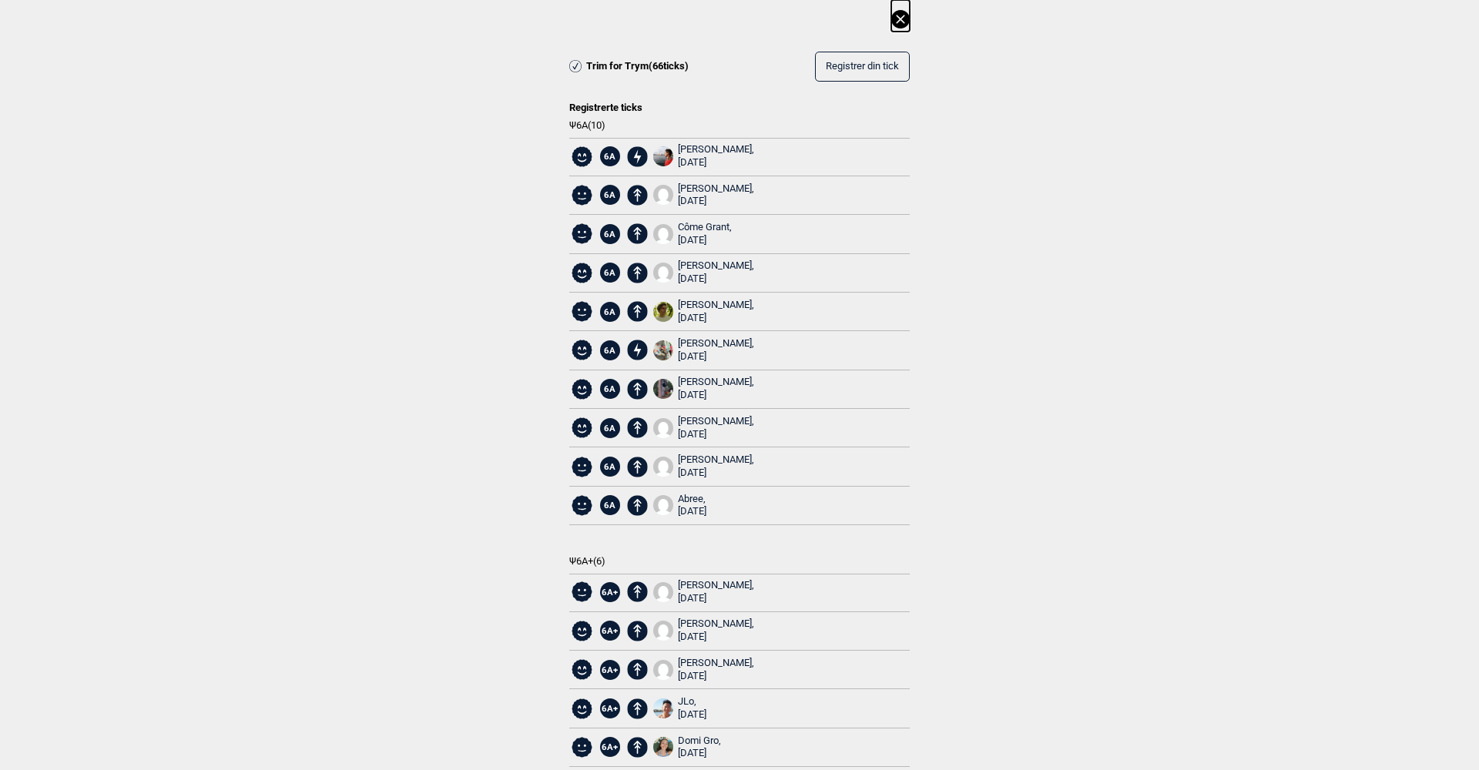  Describe the element at coordinates (862, 66) in the screenshot. I see `button: Registrer din tick` at that location.